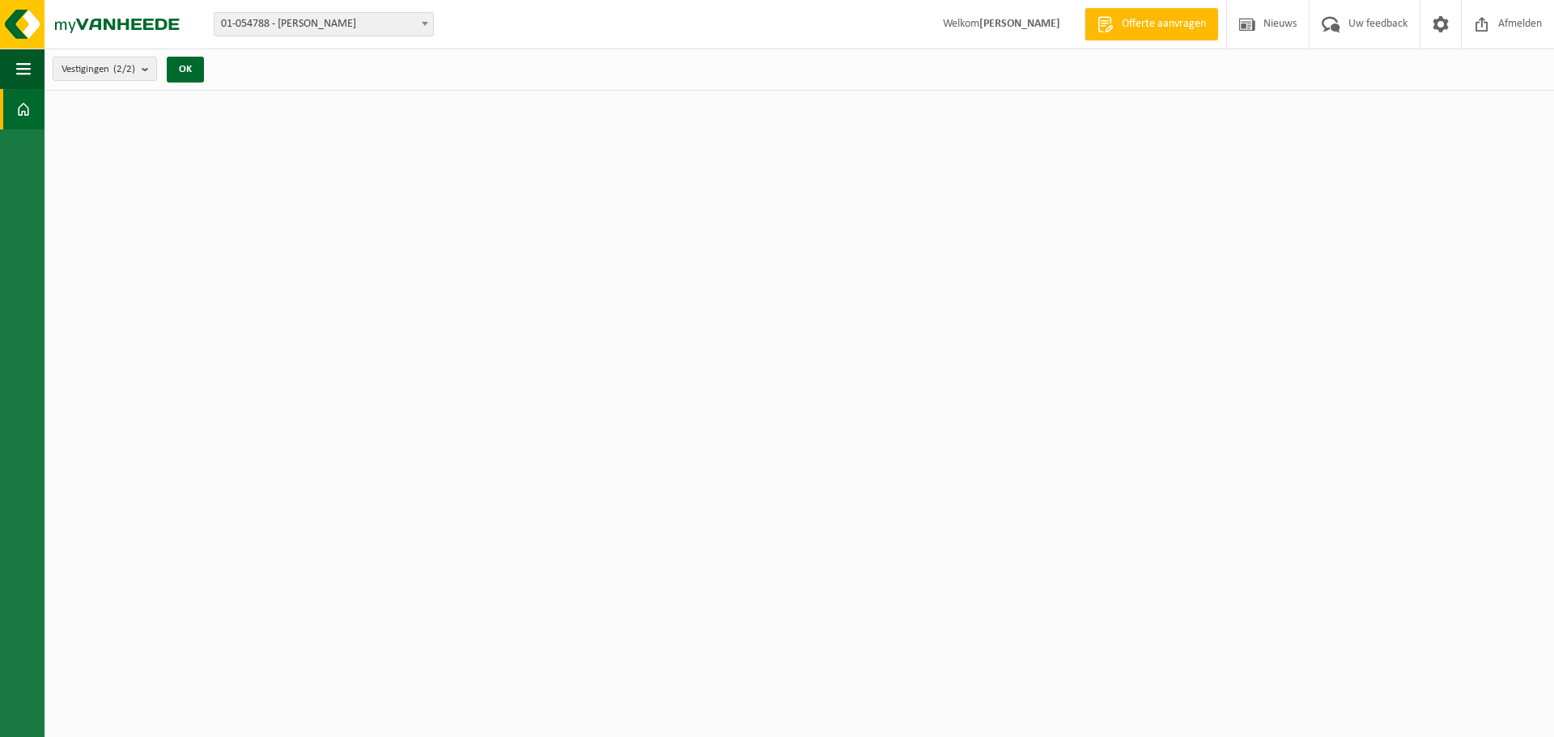  Describe the element at coordinates (104, 69) in the screenshot. I see `button: Vestigingen(2/2)` at that location.